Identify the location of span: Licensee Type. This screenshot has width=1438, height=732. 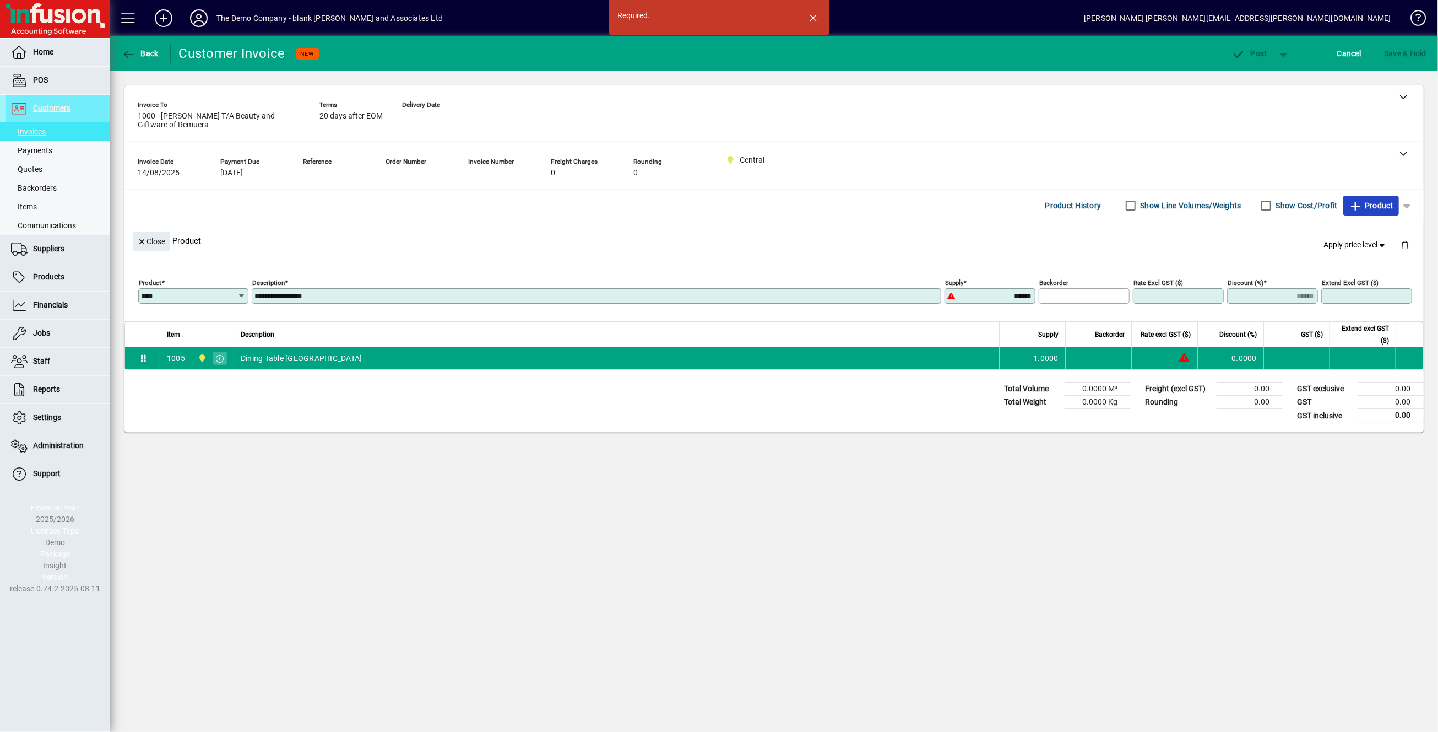
(55, 531).